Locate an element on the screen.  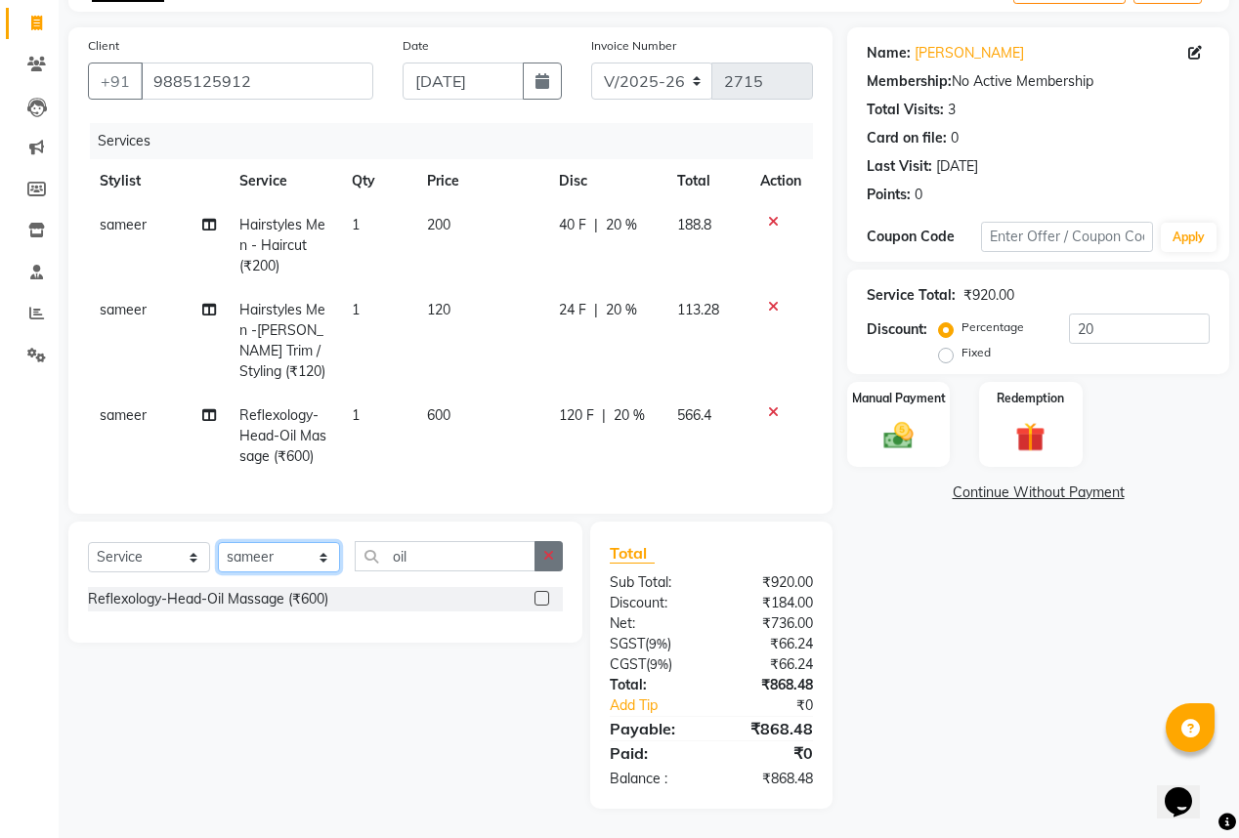
span: 566.4 is located at coordinates (694, 415).